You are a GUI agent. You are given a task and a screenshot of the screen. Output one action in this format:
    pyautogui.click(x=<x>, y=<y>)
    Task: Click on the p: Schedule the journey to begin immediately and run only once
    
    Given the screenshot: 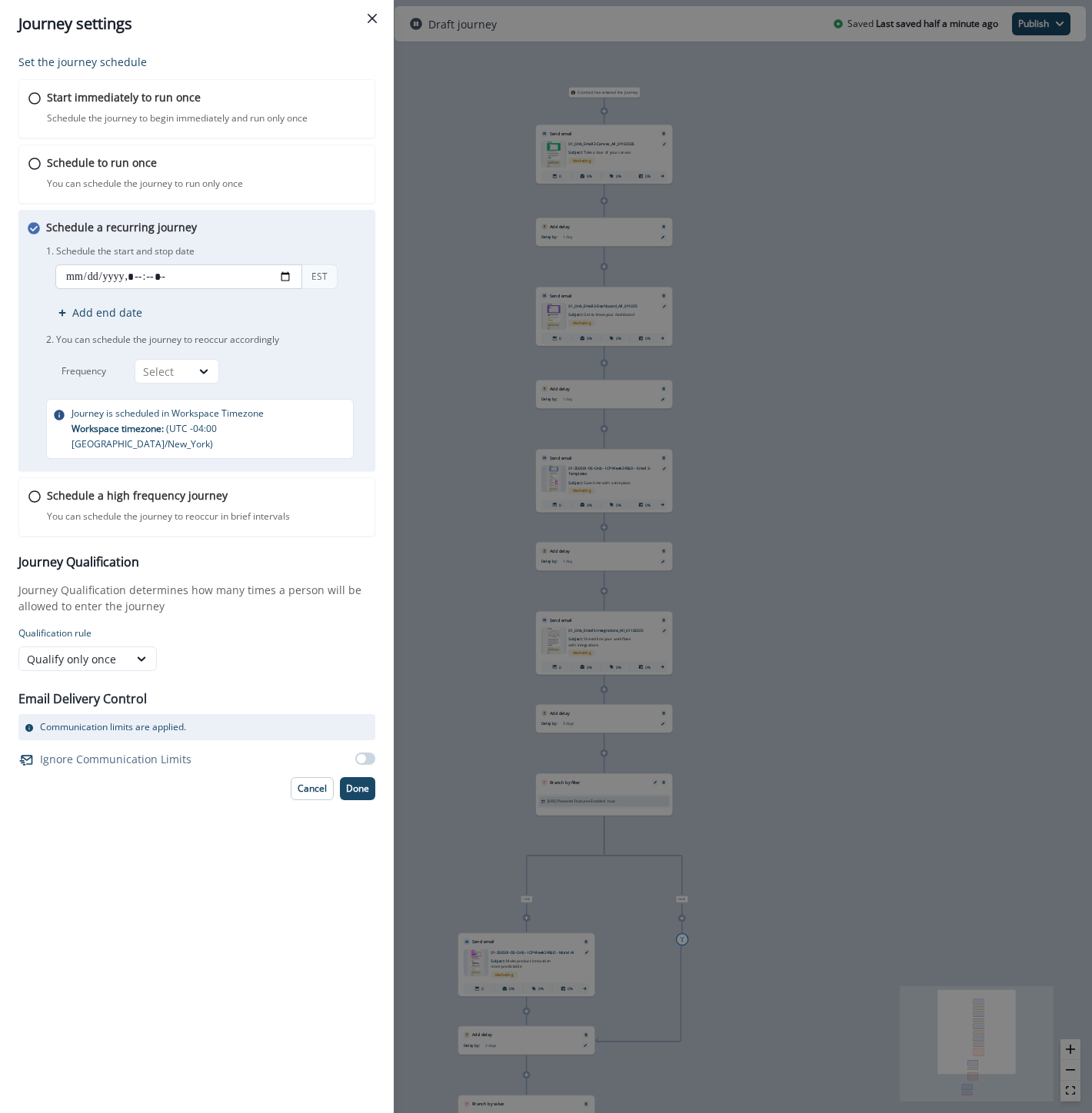 What is the action you would take?
    pyautogui.click(x=177, y=118)
    